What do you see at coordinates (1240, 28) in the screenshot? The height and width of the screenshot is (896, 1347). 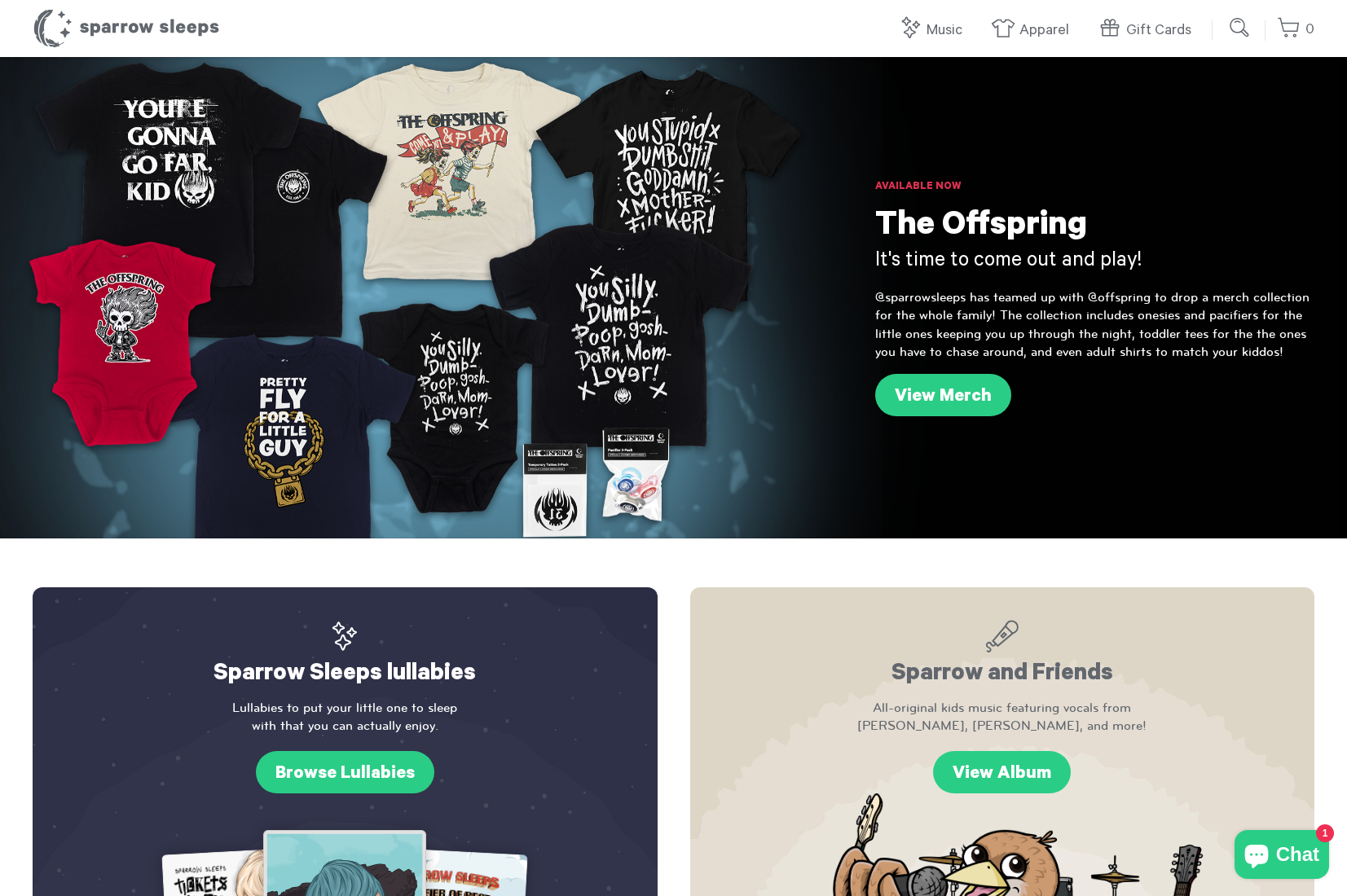 I see `input: Submit` at bounding box center [1240, 28].